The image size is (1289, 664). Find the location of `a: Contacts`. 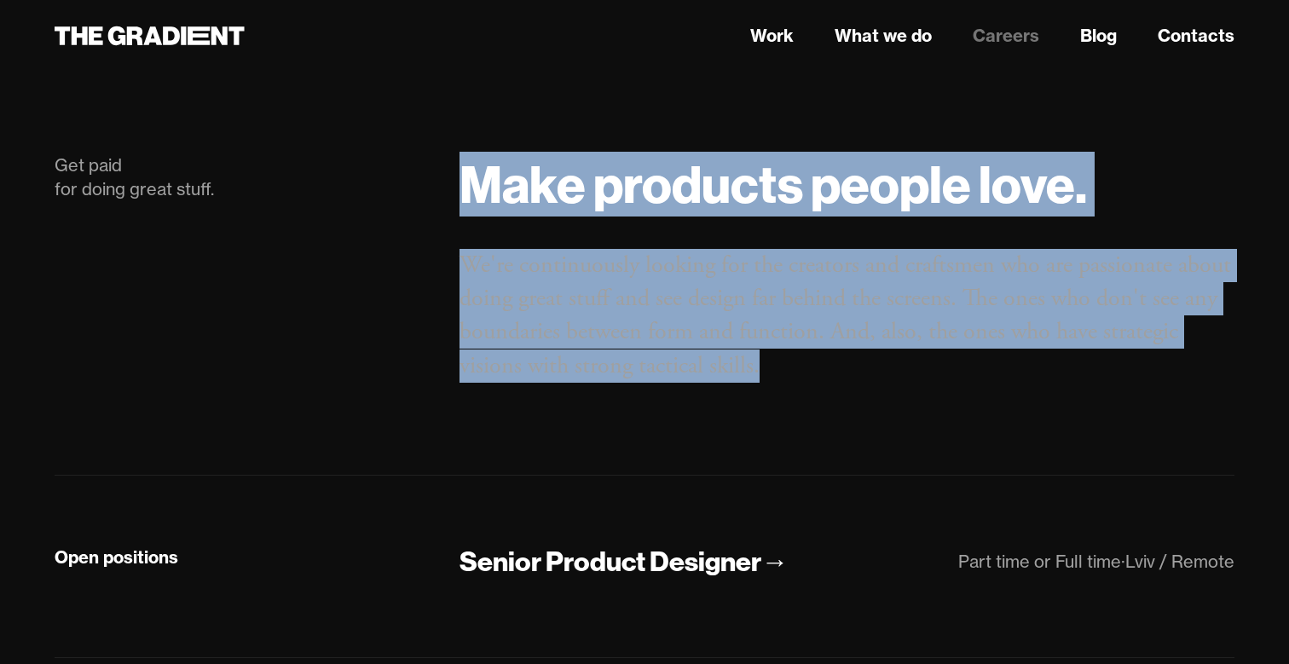

a: Contacts is located at coordinates (1196, 36).